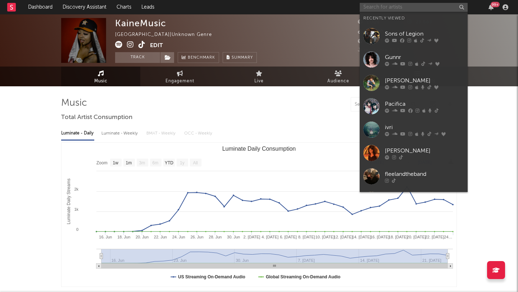  What do you see at coordinates (414, 59) in the screenshot?
I see `a: Gunnr` at bounding box center [414, 59].